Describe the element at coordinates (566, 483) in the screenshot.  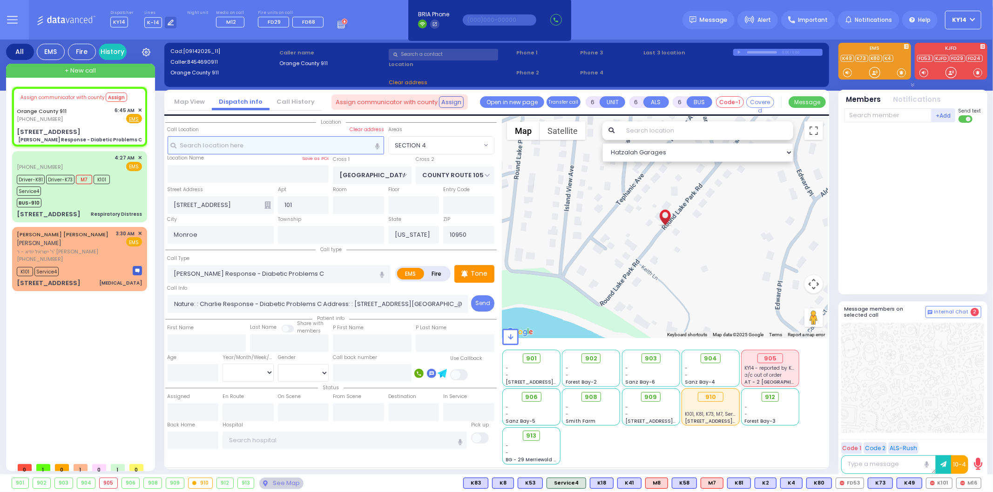
I see `div: Service4` at that location.